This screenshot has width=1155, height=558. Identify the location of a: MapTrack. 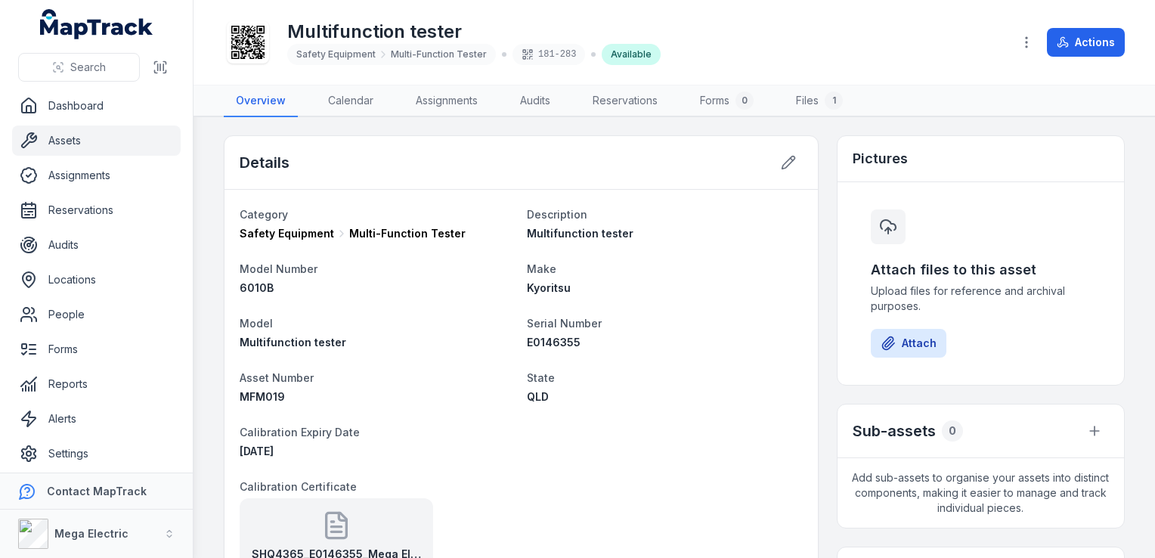
(97, 24).